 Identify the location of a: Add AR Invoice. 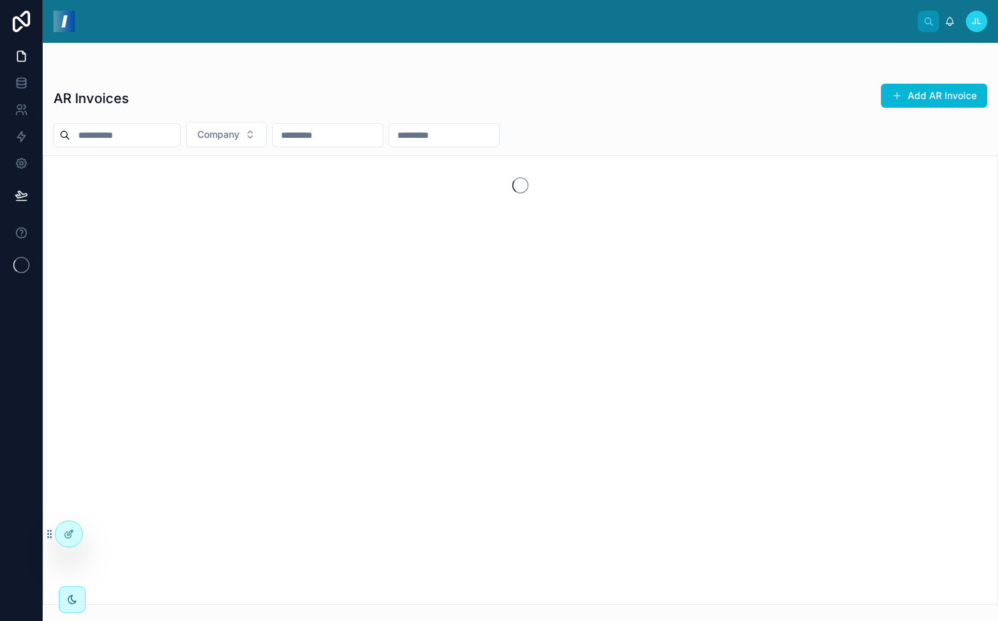
(934, 96).